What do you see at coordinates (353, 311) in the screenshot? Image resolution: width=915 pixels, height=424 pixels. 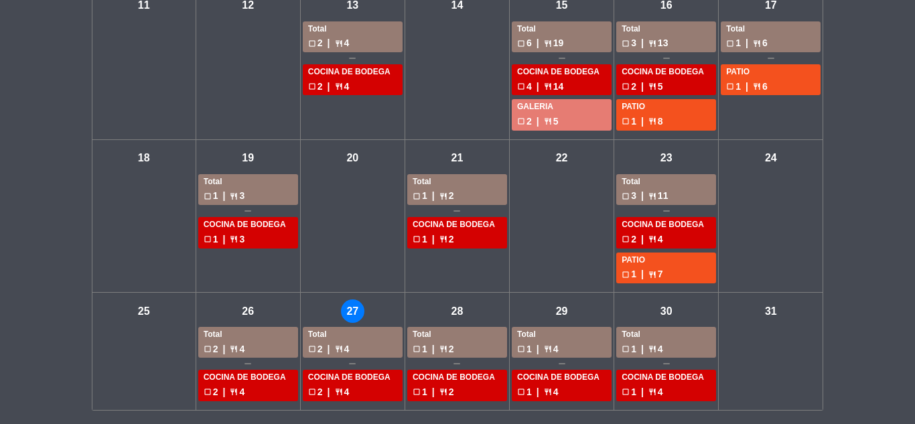 I see `div: 27` at bounding box center [353, 311].